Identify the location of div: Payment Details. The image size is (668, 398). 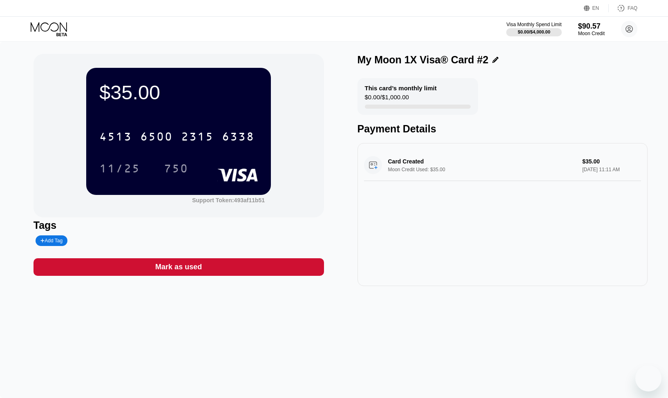
(503, 129).